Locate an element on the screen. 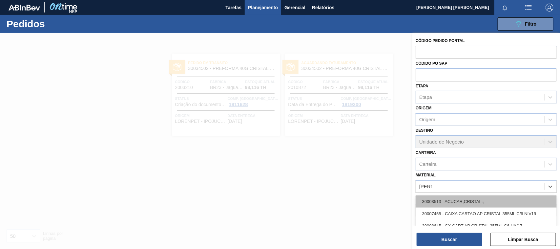 The height and width of the screenshot is (249, 560). img: TNhmsLtSVTkK8tSr43FrP2fwEKptu5GPRR3wAAAABJRU5ErkJggg== is located at coordinates (24, 8).